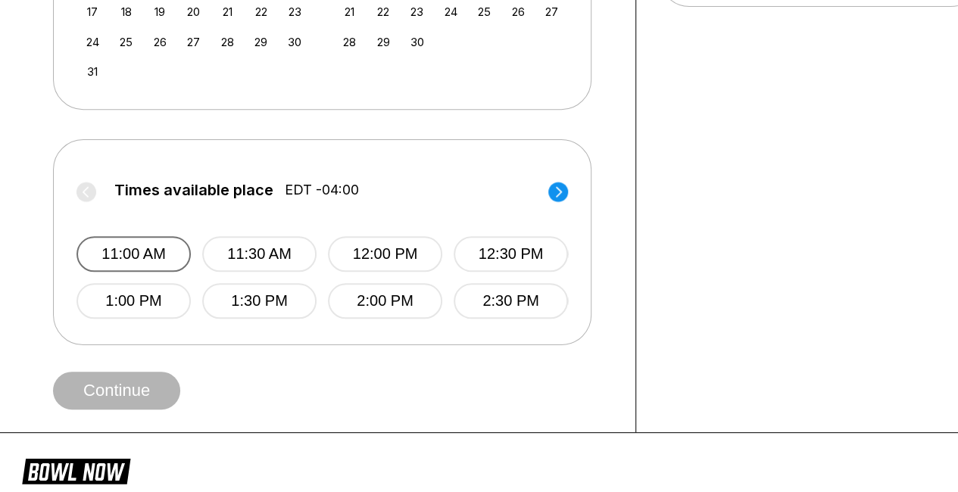 The image size is (958, 492). Describe the element at coordinates (518, 11) in the screenshot. I see `div: Choose Friday, September 26th, 2025` at that location.